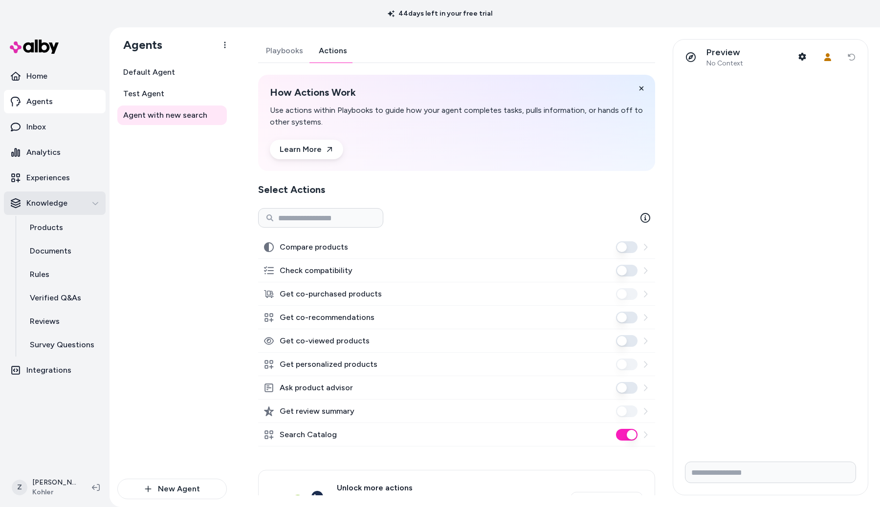 The height and width of the screenshot is (507, 880). What do you see at coordinates (47, 203) in the screenshot?
I see `p: Knowledge` at bounding box center [47, 203].